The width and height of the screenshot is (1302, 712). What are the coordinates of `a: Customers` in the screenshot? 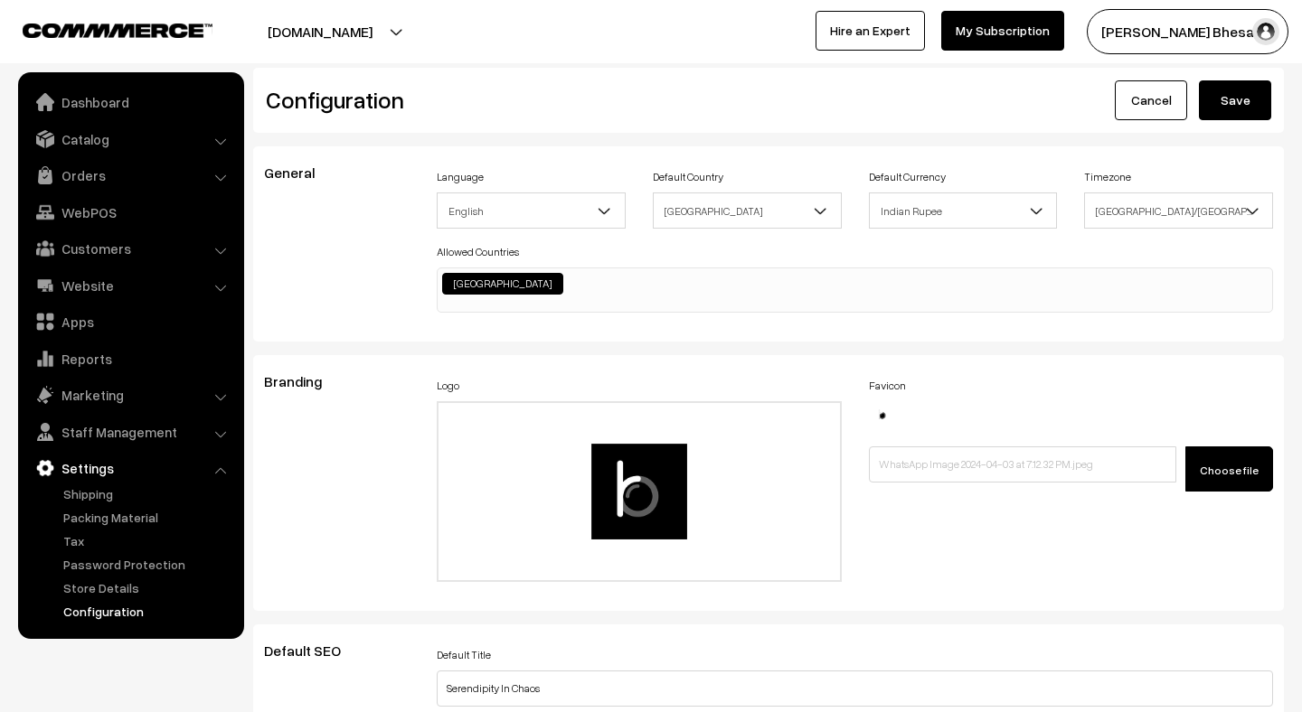 It's located at (130, 249).